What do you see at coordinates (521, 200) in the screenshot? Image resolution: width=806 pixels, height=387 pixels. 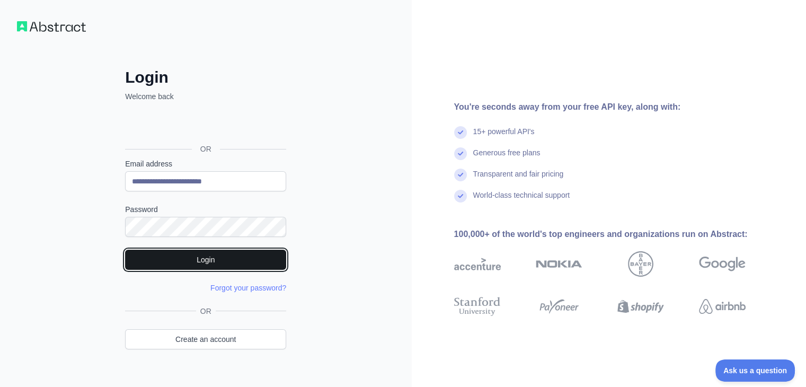 I see `div: World-class technical support` at bounding box center [521, 200].